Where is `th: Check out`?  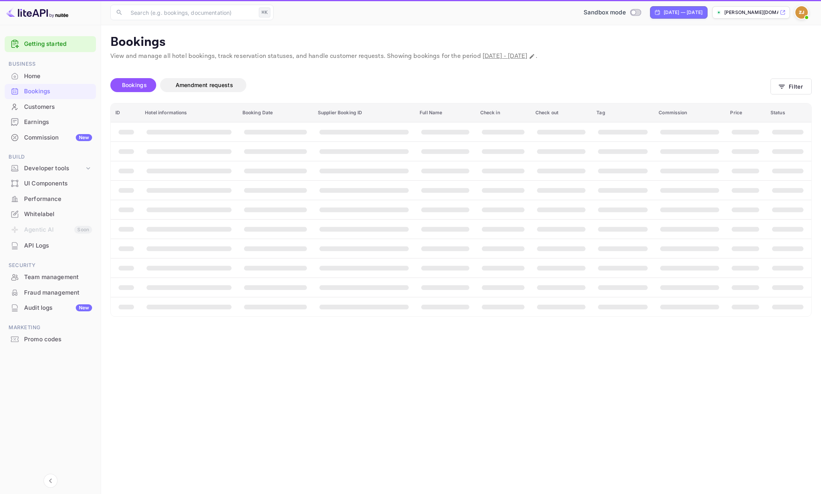
th: Check out is located at coordinates (561, 113).